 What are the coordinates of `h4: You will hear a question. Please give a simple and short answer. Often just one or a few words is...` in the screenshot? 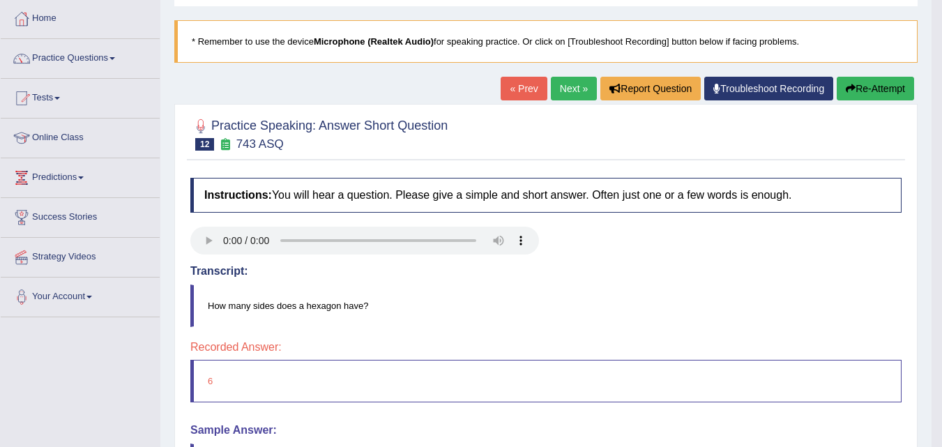 It's located at (546, 195).